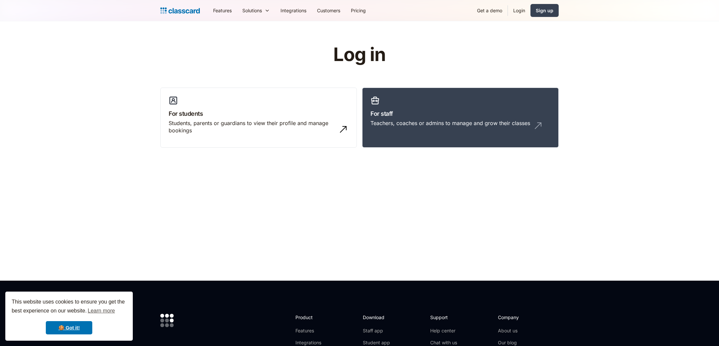  I want to click on h2: Support, so click(443, 317).